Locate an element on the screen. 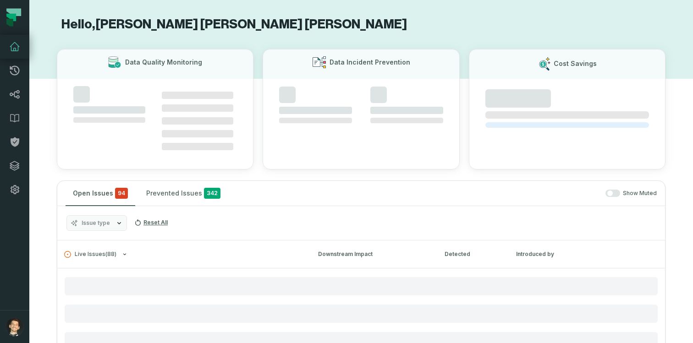  span: 342 is located at coordinates (212, 193).